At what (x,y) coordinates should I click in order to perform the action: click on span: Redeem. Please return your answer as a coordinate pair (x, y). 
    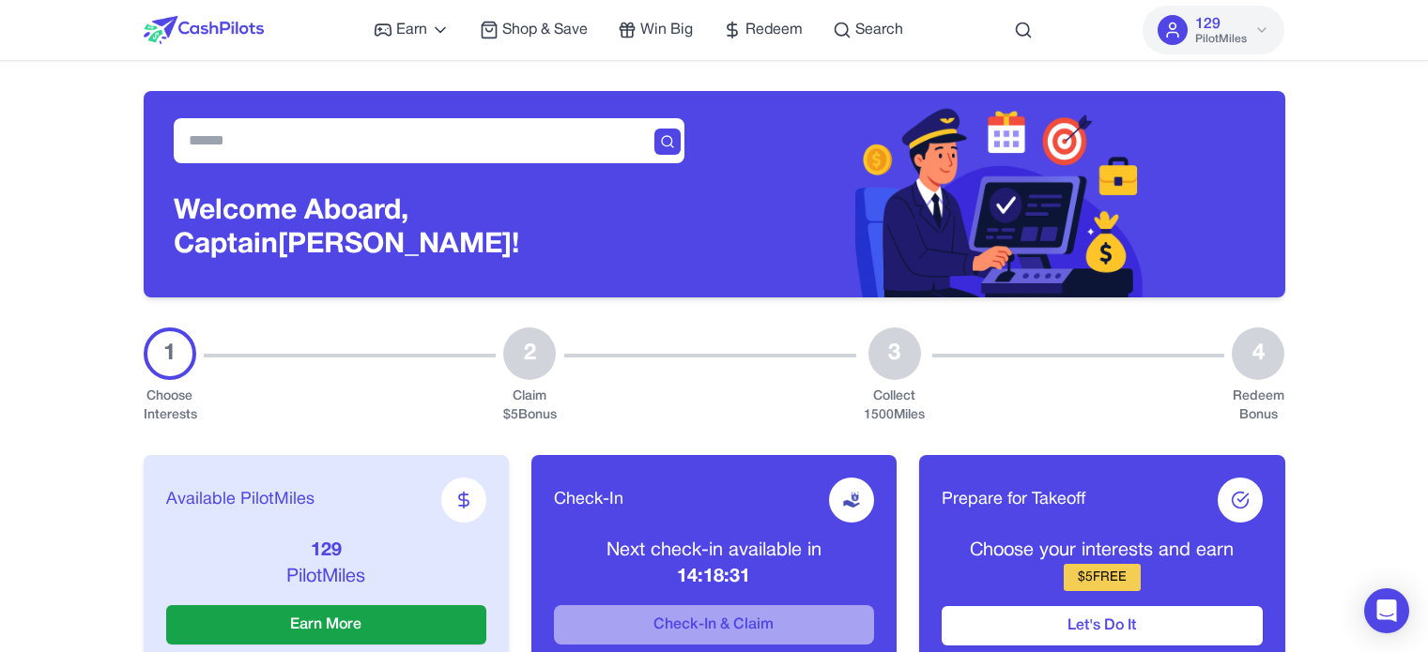
    Looking at the image, I should click on (774, 30).